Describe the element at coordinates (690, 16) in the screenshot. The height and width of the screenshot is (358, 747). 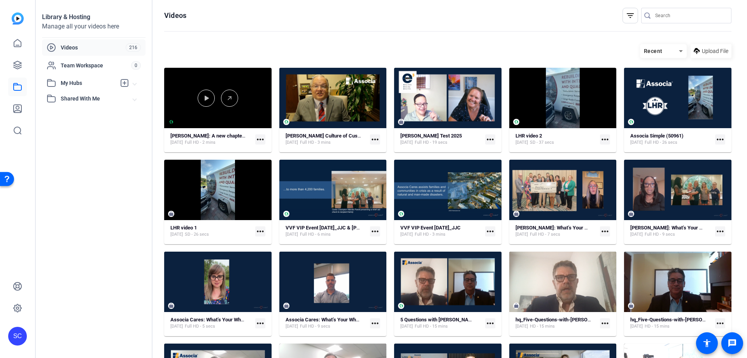
I see `input: Search` at that location.